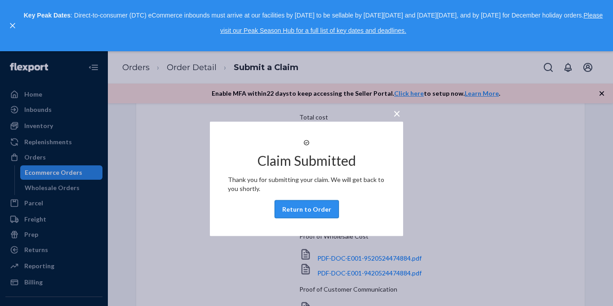 The image size is (613, 306). Describe the element at coordinates (47, 15) in the screenshot. I see `strong: Key Peak Dates` at that location.